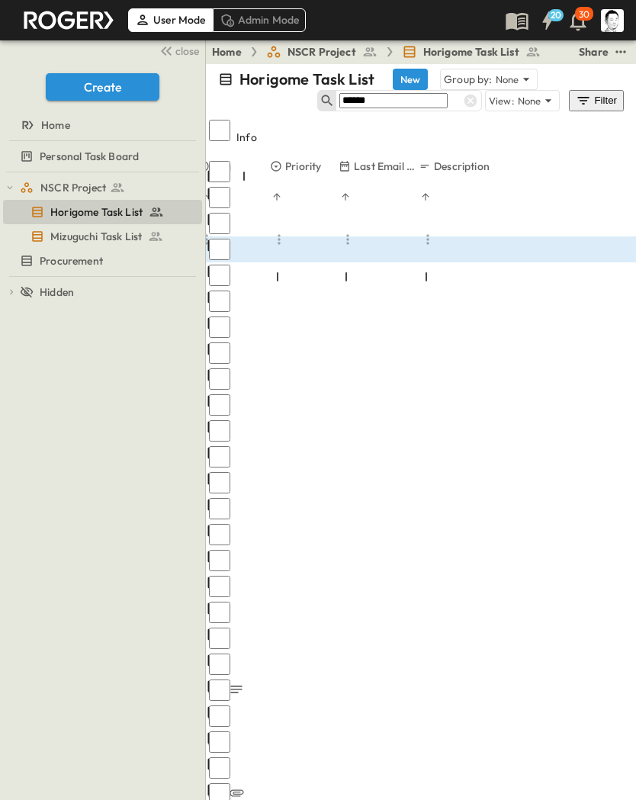  Describe the element at coordinates (620, 52) in the screenshot. I see `button: test` at that location.